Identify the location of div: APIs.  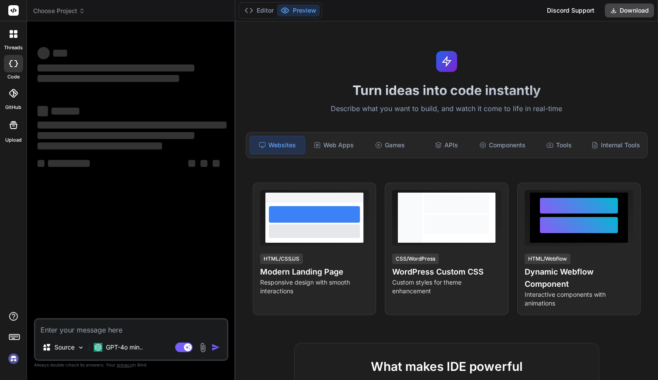
(446, 145).